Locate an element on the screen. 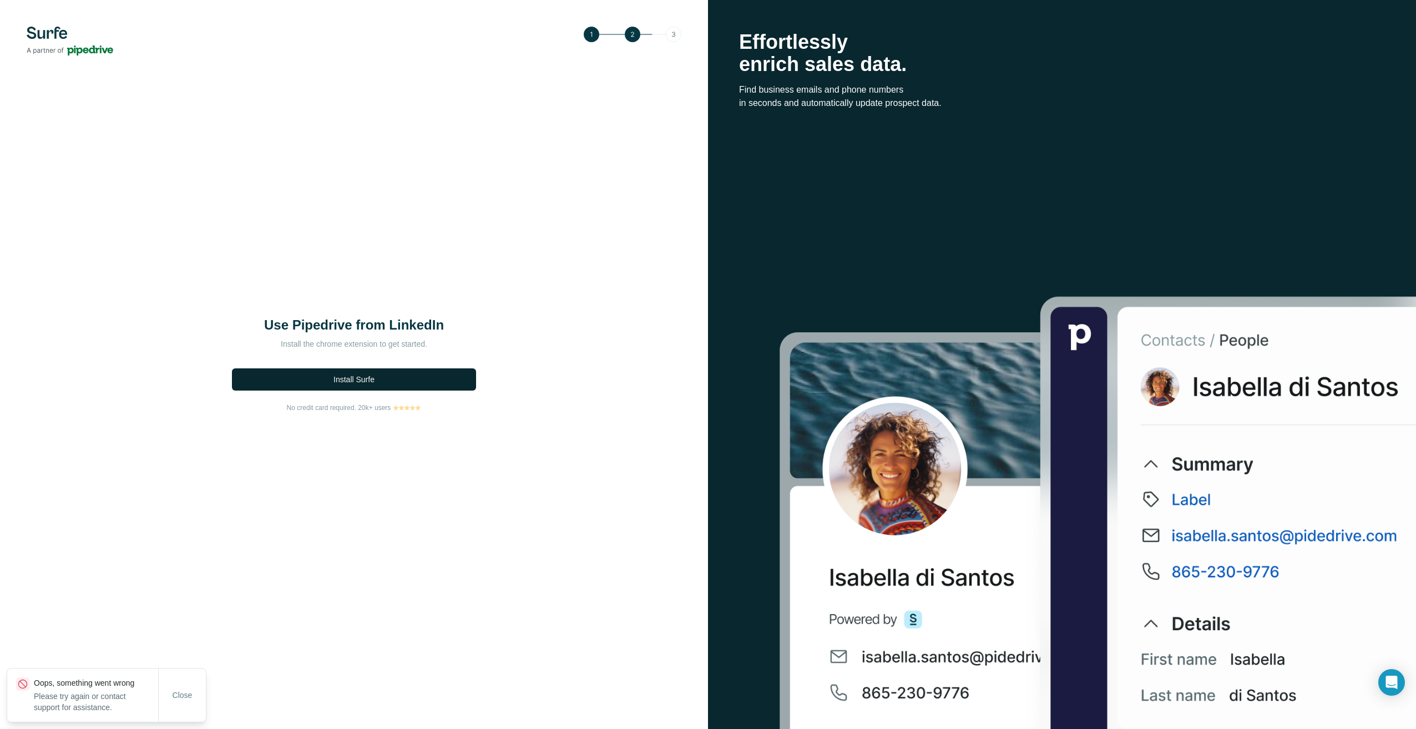  span: No credit card required. 20k+ users is located at coordinates (339, 408).